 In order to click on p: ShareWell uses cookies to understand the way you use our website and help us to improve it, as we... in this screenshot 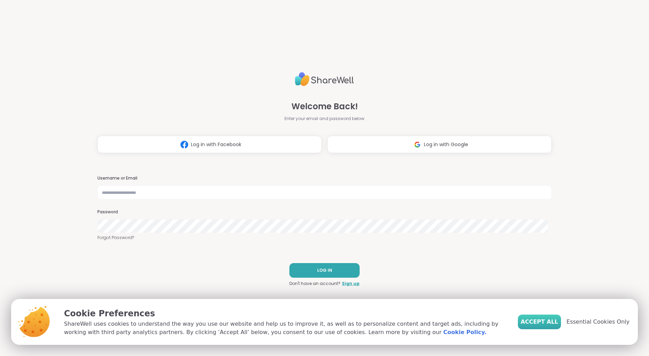, I will do `click(285, 328)`.